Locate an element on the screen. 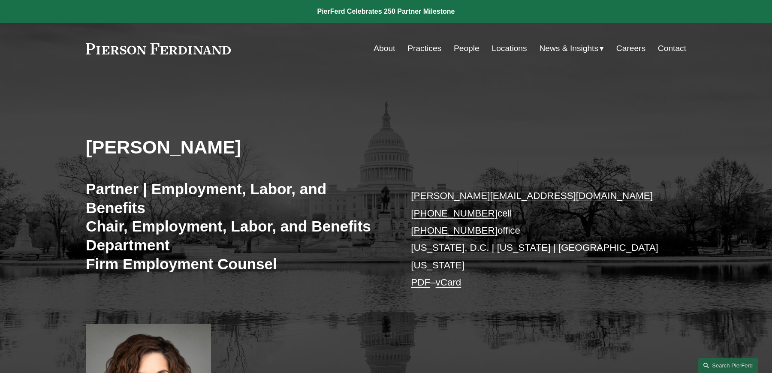 This screenshot has width=772, height=373. a: vCard is located at coordinates (449, 282).